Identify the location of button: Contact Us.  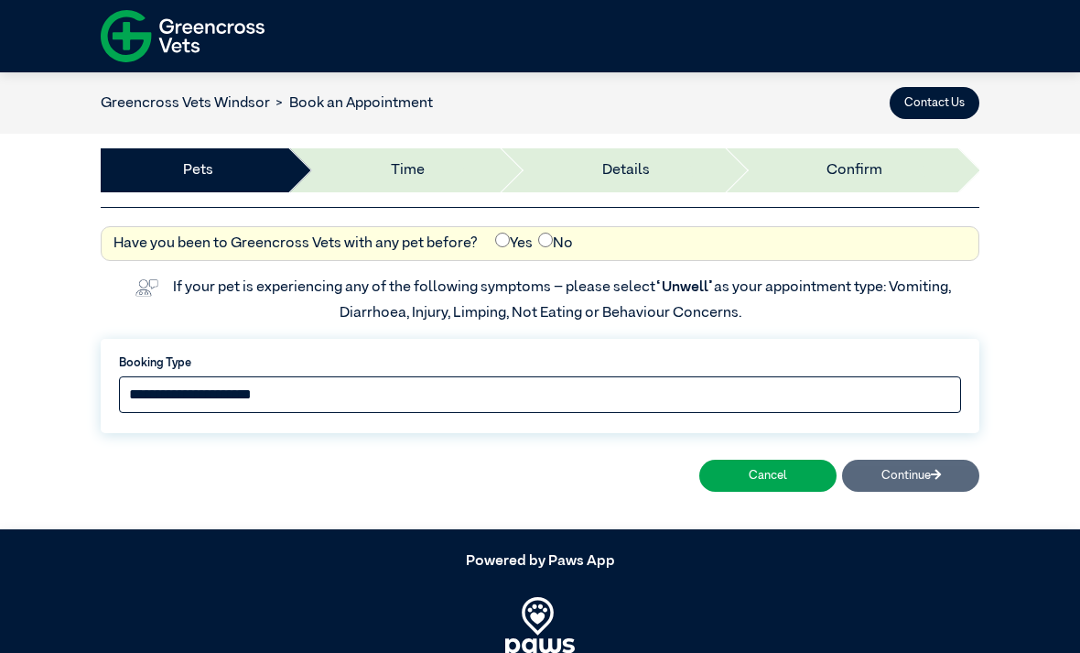
(935, 103).